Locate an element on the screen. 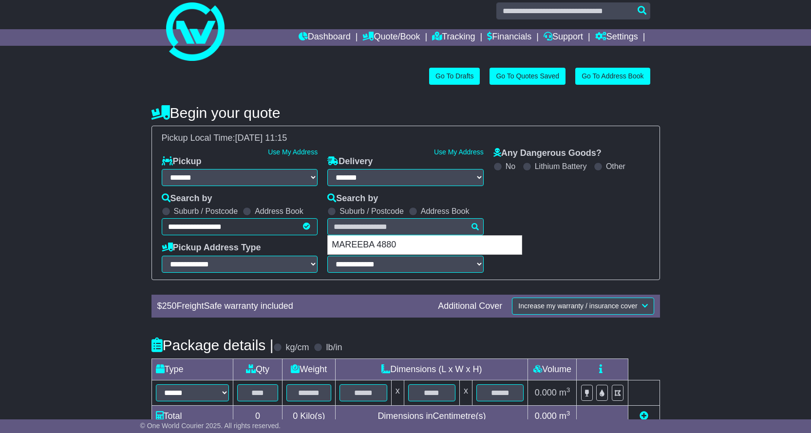  span: © One World Courier 2025. All rights reserved. is located at coordinates (210, 426).